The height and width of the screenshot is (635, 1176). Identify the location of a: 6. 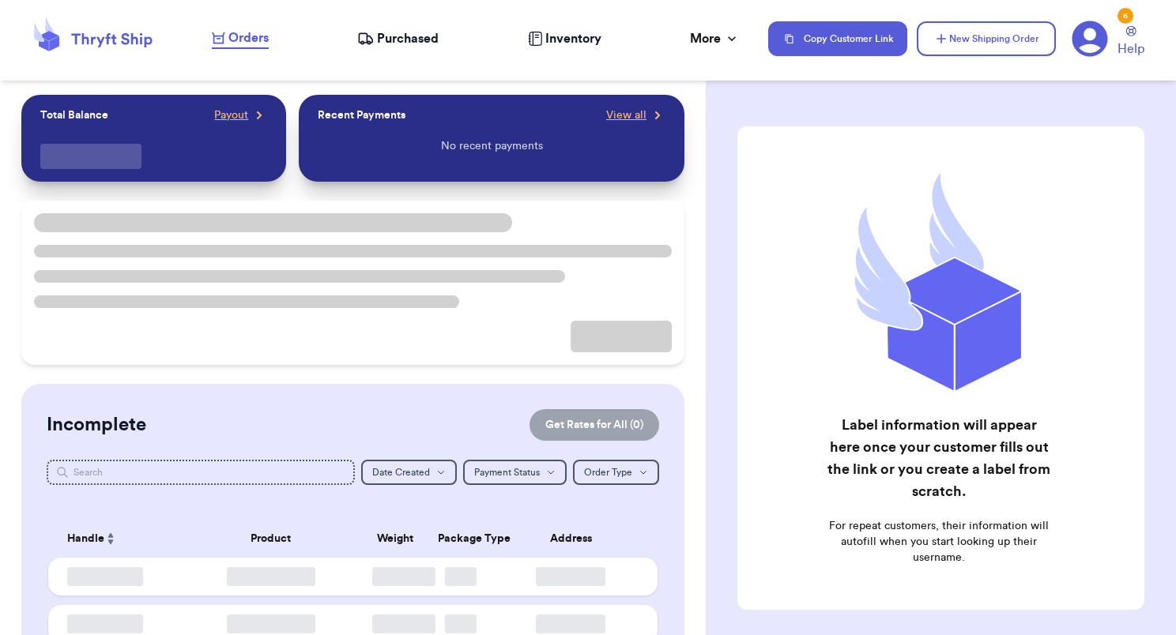
(1090, 39).